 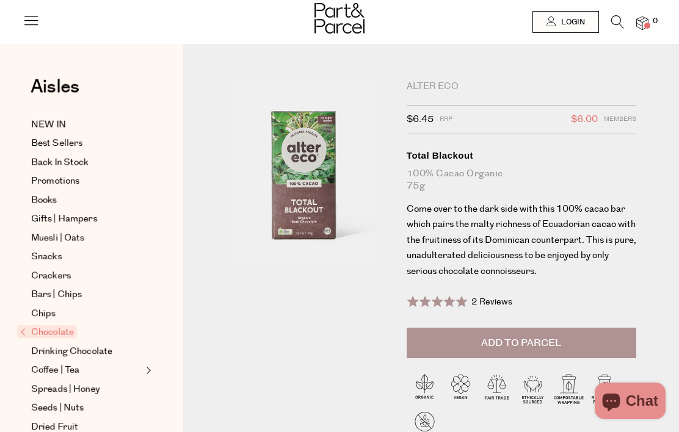 What do you see at coordinates (51, 276) in the screenshot?
I see `span: Crackers` at bounding box center [51, 276].